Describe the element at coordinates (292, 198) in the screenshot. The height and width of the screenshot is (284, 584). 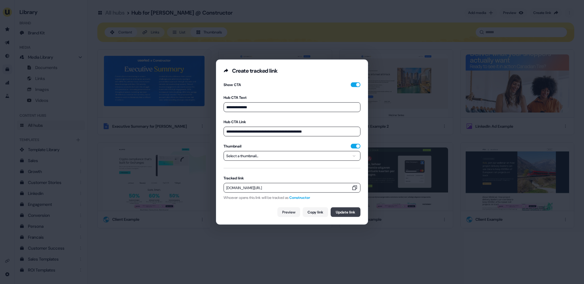
I see `div: Whoever opens this link will be tracked as` at that location.